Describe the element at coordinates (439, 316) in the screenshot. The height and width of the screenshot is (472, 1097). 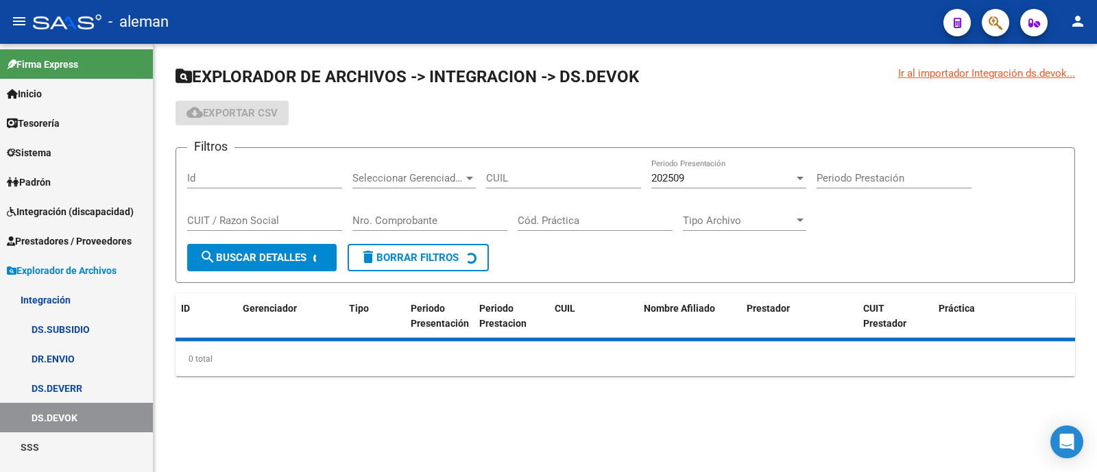
I see `span: Periodo Presentación` at that location.